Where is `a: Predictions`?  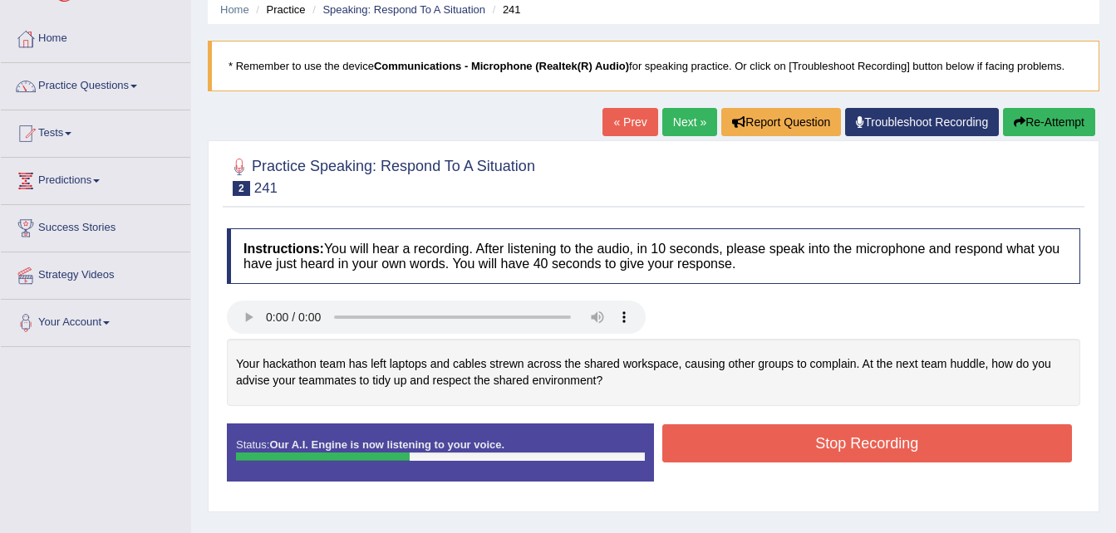
a: Predictions is located at coordinates (96, 179).